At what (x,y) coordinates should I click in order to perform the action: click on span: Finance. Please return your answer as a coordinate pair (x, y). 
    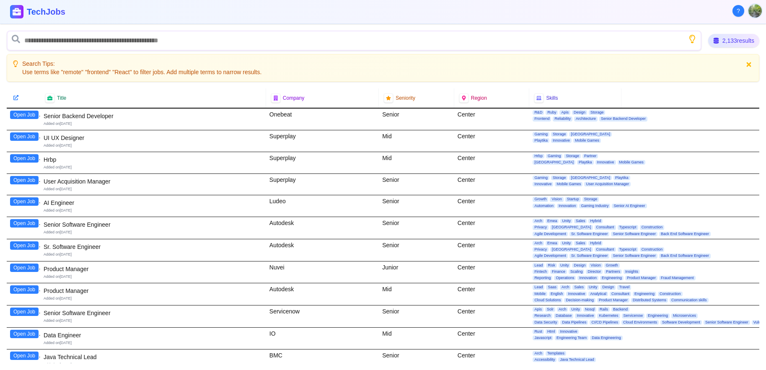
    Looking at the image, I should click on (559, 272).